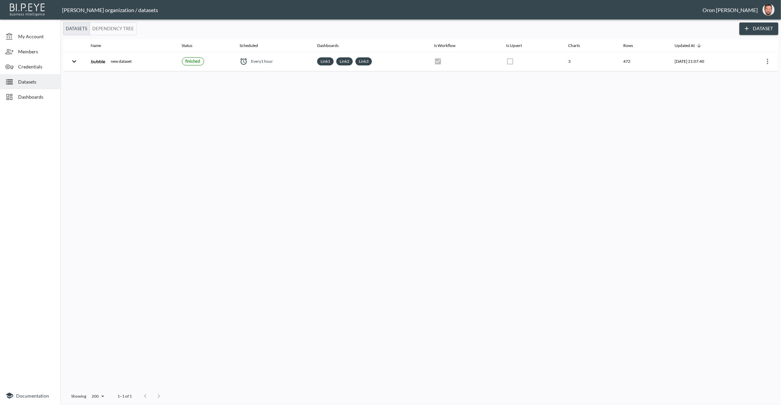 The width and height of the screenshot is (781, 405). I want to click on div: Rows, so click(628, 46).